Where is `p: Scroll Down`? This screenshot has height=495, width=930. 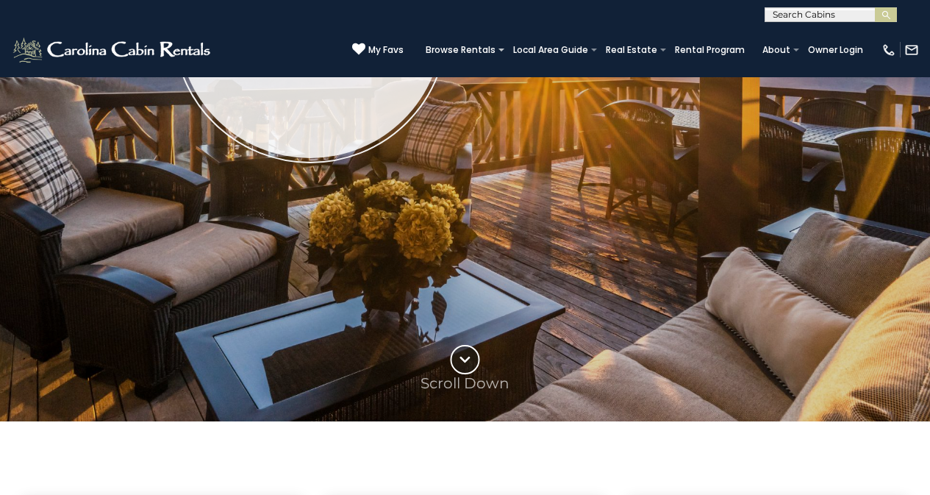
p: Scroll Down is located at coordinates (464, 383).